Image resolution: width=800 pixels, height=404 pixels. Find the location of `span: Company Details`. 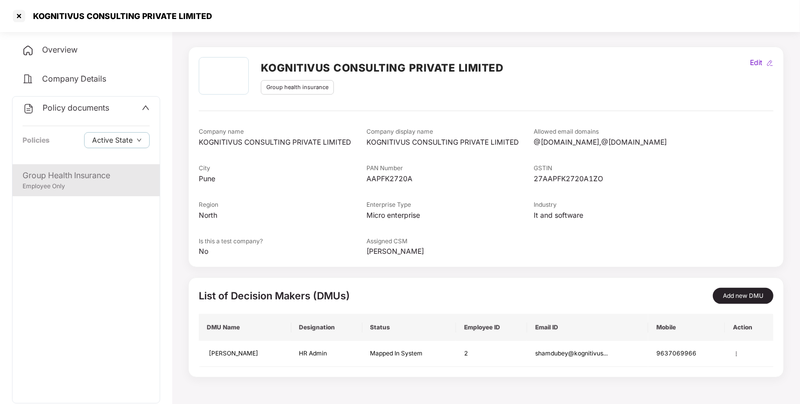

span: Company Details is located at coordinates (74, 79).